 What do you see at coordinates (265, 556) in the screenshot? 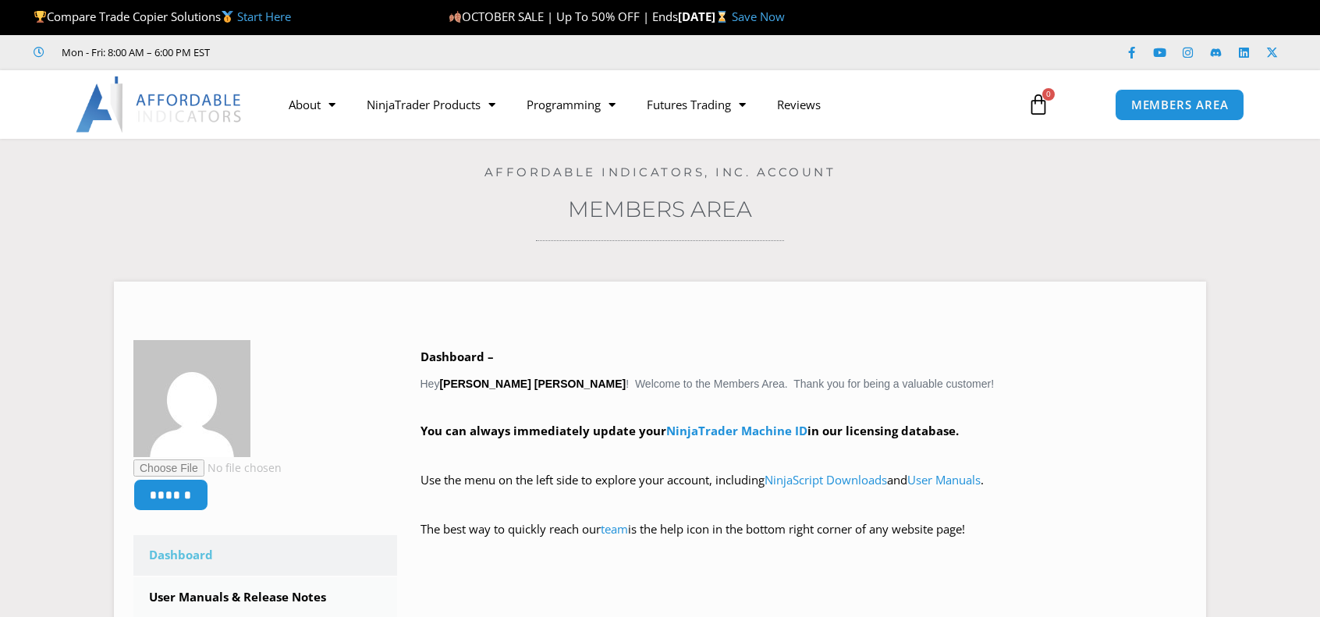
I see `a: Dashboard` at bounding box center [265, 556].